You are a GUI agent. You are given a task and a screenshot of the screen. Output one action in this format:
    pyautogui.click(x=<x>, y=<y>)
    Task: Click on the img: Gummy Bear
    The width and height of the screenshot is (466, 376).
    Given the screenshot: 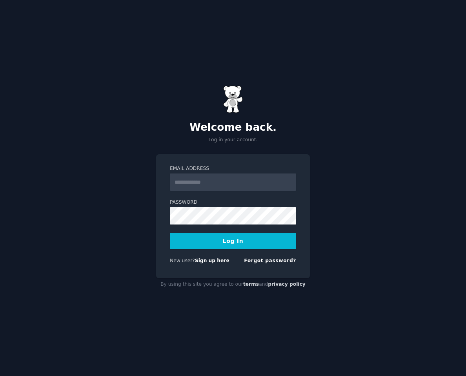 What is the action you would take?
    pyautogui.click(x=233, y=99)
    